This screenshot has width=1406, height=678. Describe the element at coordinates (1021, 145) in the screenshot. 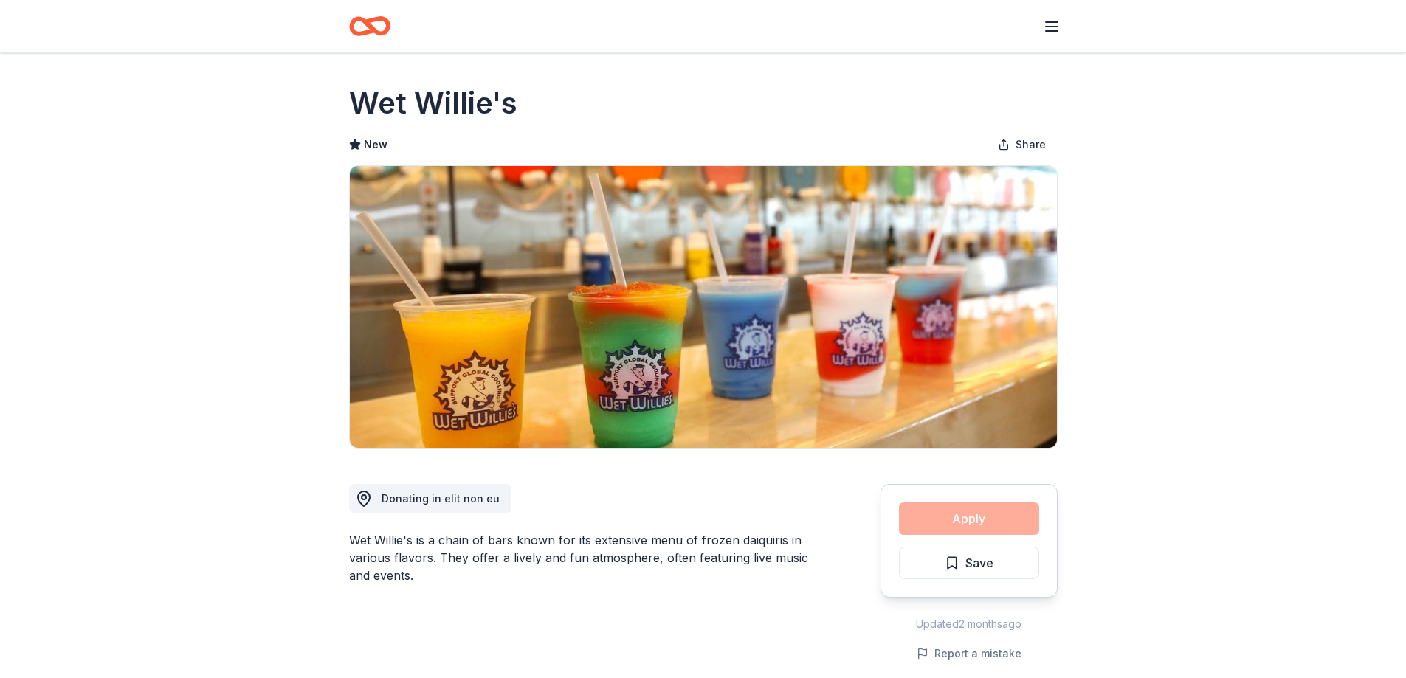

I see `button: Share` at that location.